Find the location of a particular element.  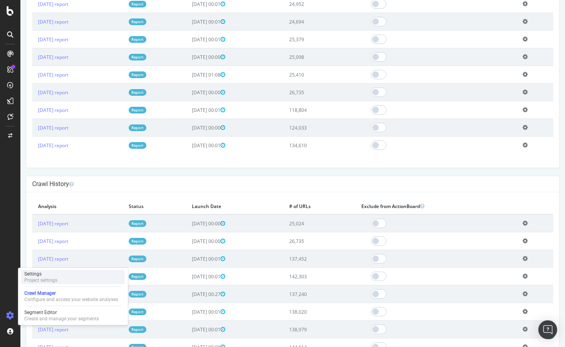

div: Configure and access your website analyses is located at coordinates (71, 299).